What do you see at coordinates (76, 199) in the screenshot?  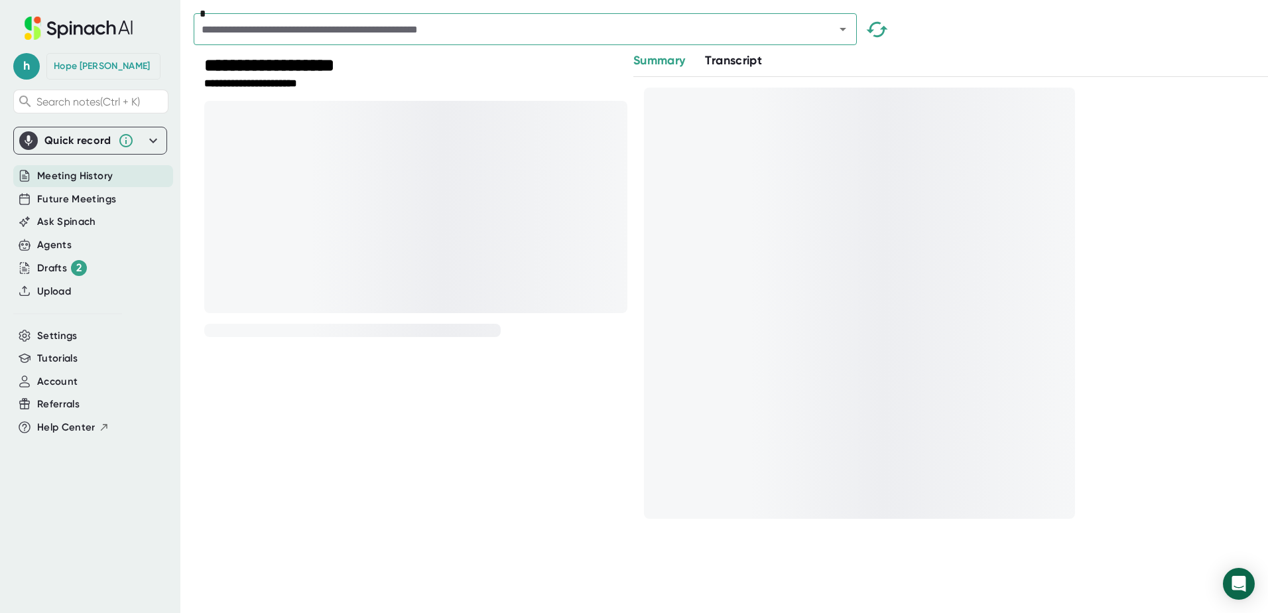 I see `button: Future Meetings` at bounding box center [76, 199].